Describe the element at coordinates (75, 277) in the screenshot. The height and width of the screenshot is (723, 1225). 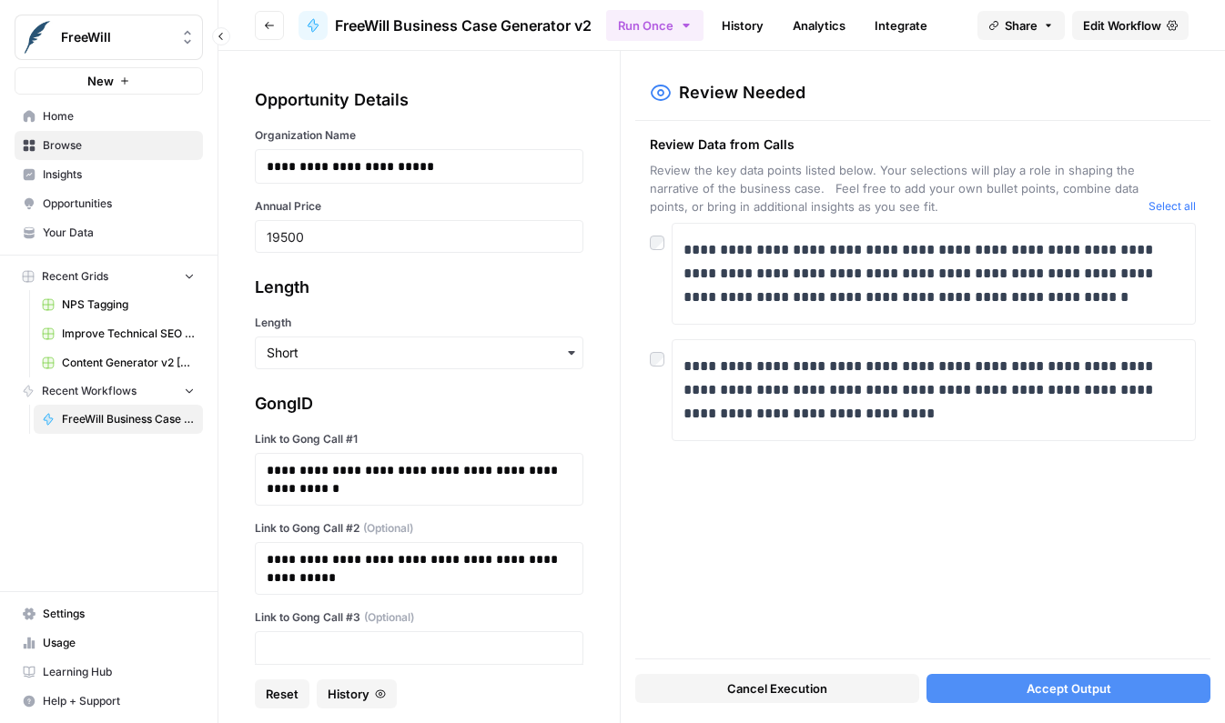
I see `span: Recent Grids` at that location.